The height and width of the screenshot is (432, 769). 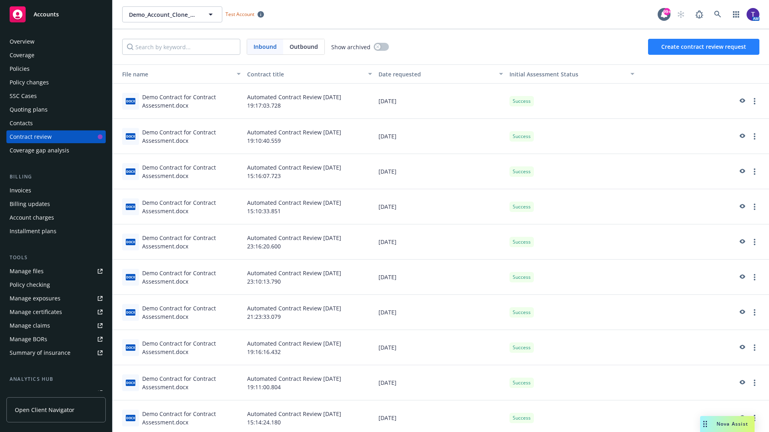 What do you see at coordinates (35, 299) in the screenshot?
I see `div: Manage exposures` at bounding box center [35, 299].